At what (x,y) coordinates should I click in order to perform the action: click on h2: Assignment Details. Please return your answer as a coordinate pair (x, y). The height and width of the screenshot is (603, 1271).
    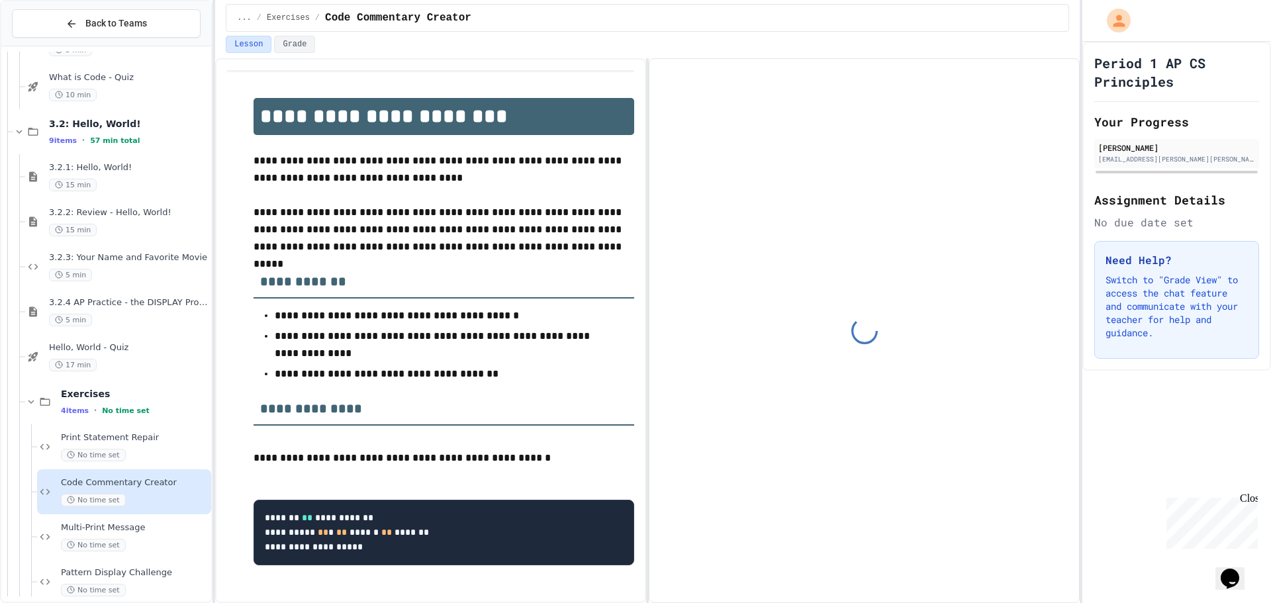
    Looking at the image, I should click on (1176, 200).